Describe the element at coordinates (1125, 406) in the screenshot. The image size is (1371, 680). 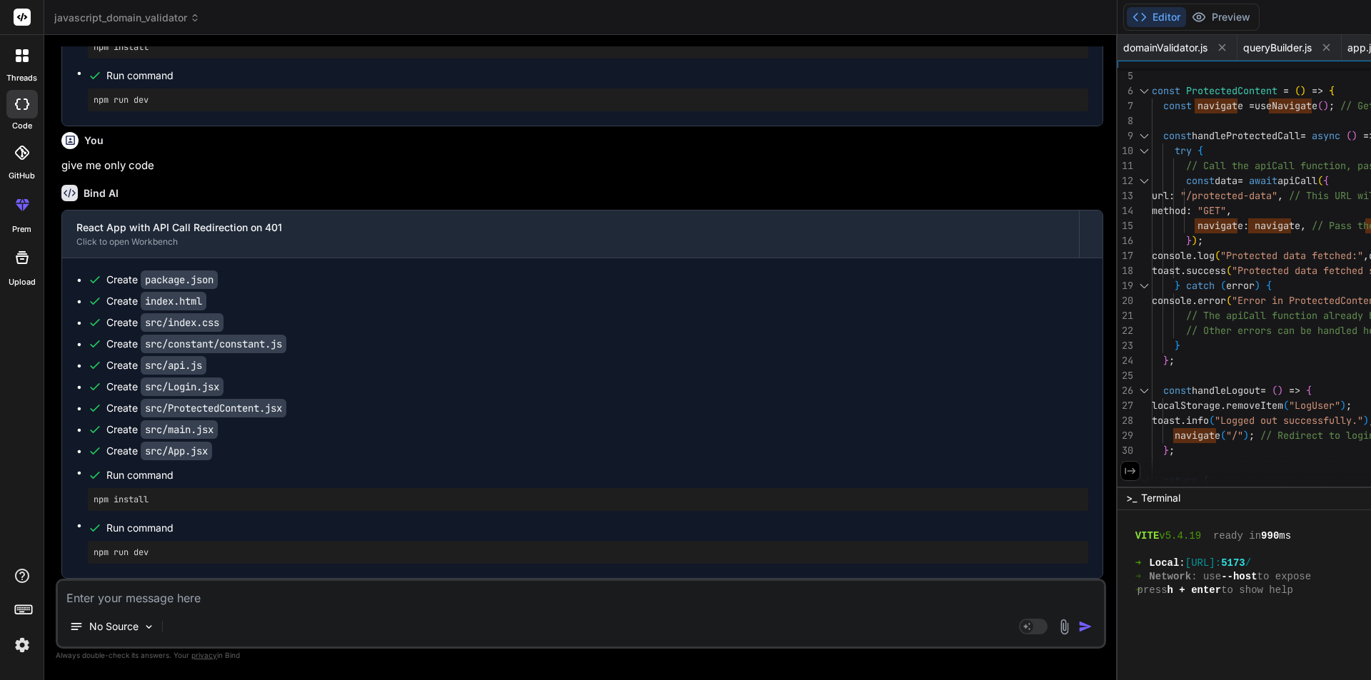
I see `div: 27` at that location.